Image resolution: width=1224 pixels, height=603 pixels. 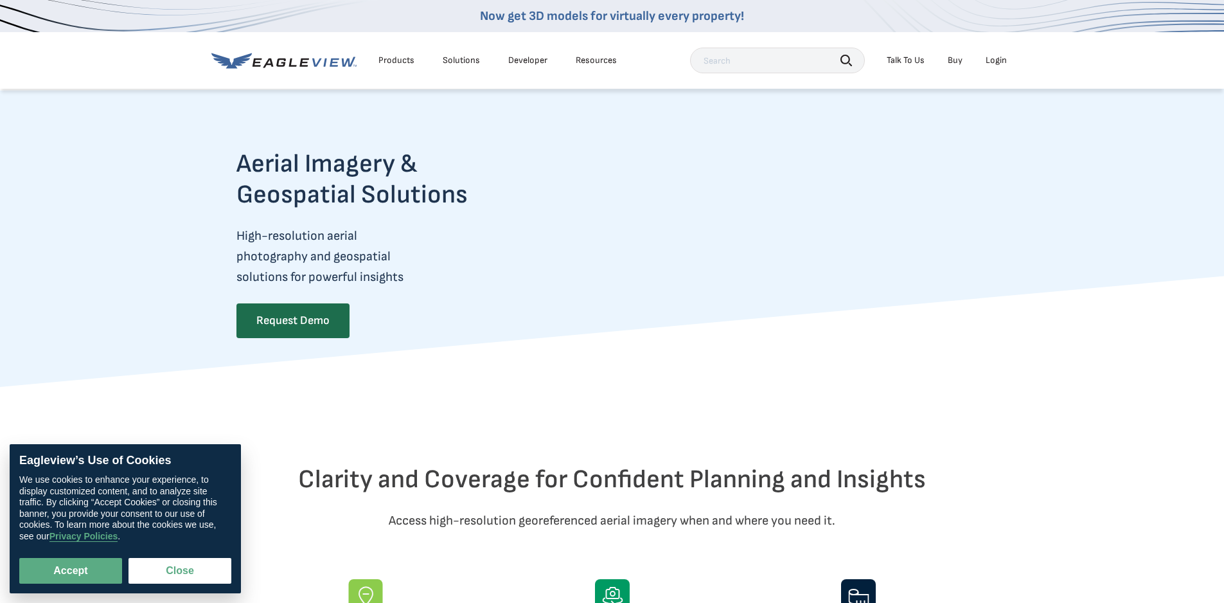 I want to click on input: Search, so click(x=778, y=60).